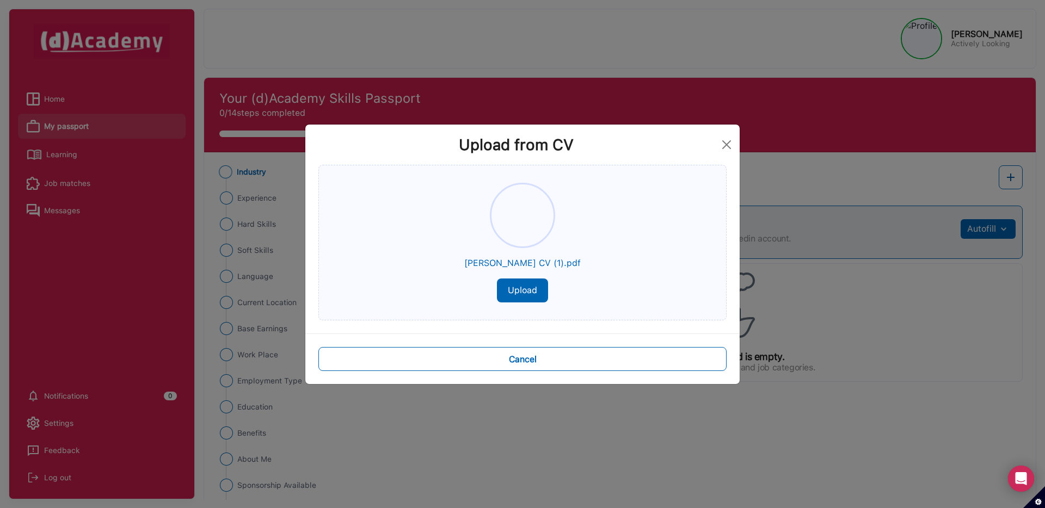  Describe the element at coordinates (1021, 479) in the screenshot. I see `div: Open Intercom Messenger` at that location.